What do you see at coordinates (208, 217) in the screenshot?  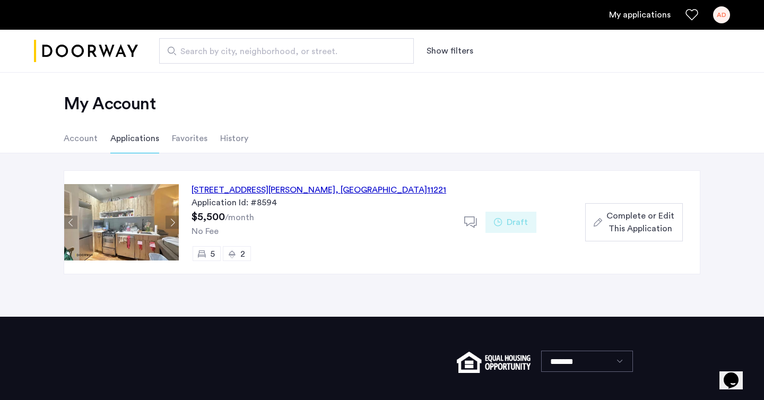 I see `span: $5,500` at bounding box center [208, 217].